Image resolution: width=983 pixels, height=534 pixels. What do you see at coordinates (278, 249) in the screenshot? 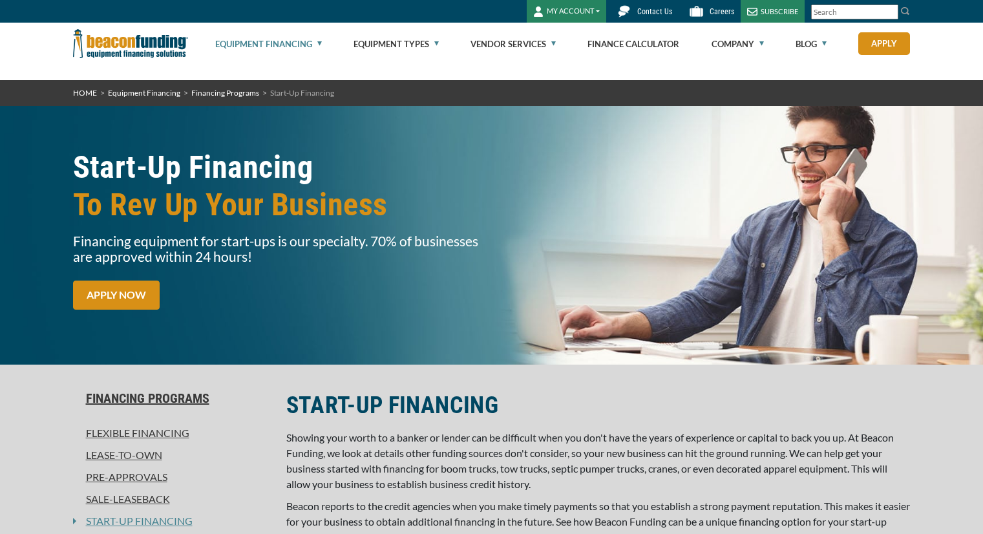
I see `p: Financing equipment for start-ups is our specialty. 70% of businesses are approved within 24 hours!` at bounding box center [278, 249].